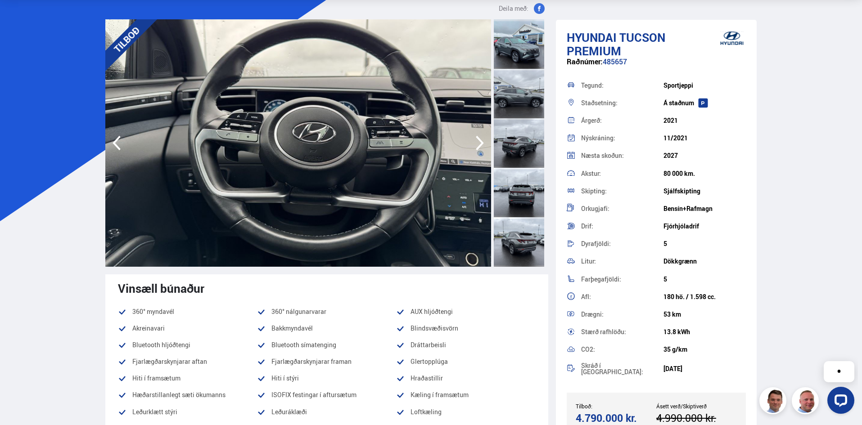 The image size is (862, 425). What do you see at coordinates (622, 103) in the screenshot?
I see `div: Staðsetning:` at bounding box center [622, 103].